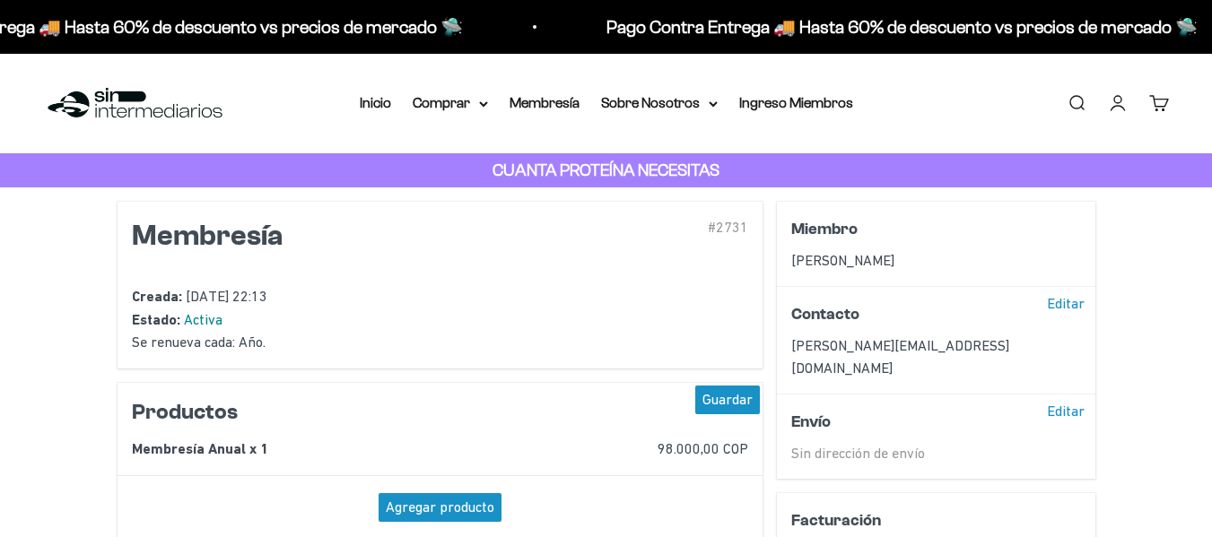  I want to click on summary: Comprar, so click(450, 103).